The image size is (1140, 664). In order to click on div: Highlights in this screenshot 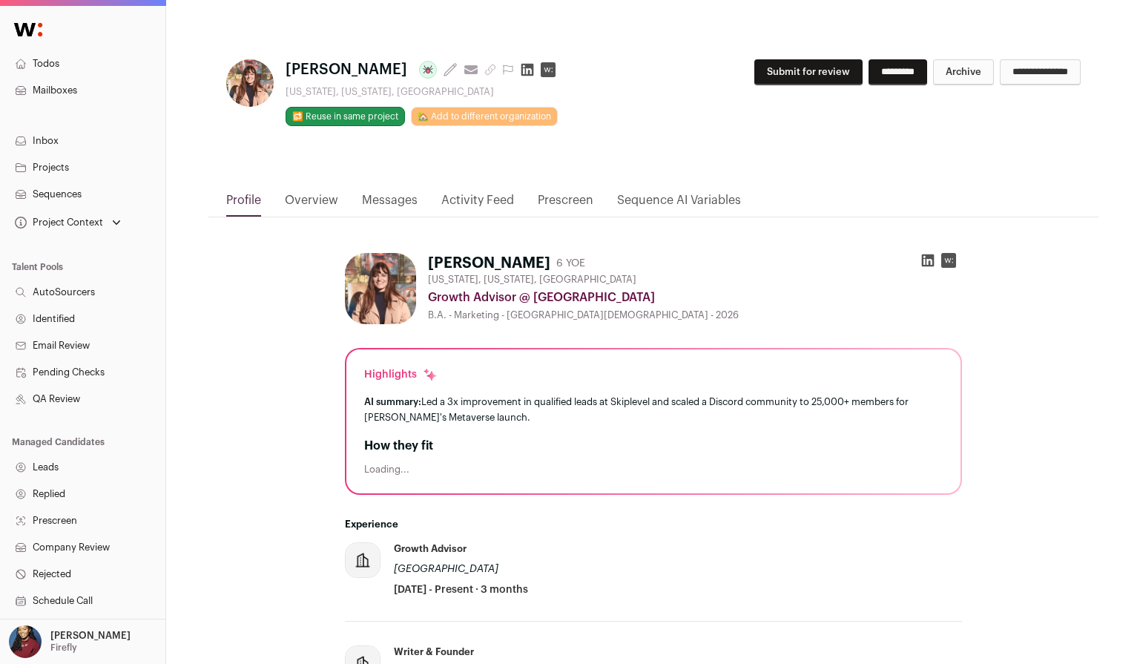, I will do `click(400, 375)`.